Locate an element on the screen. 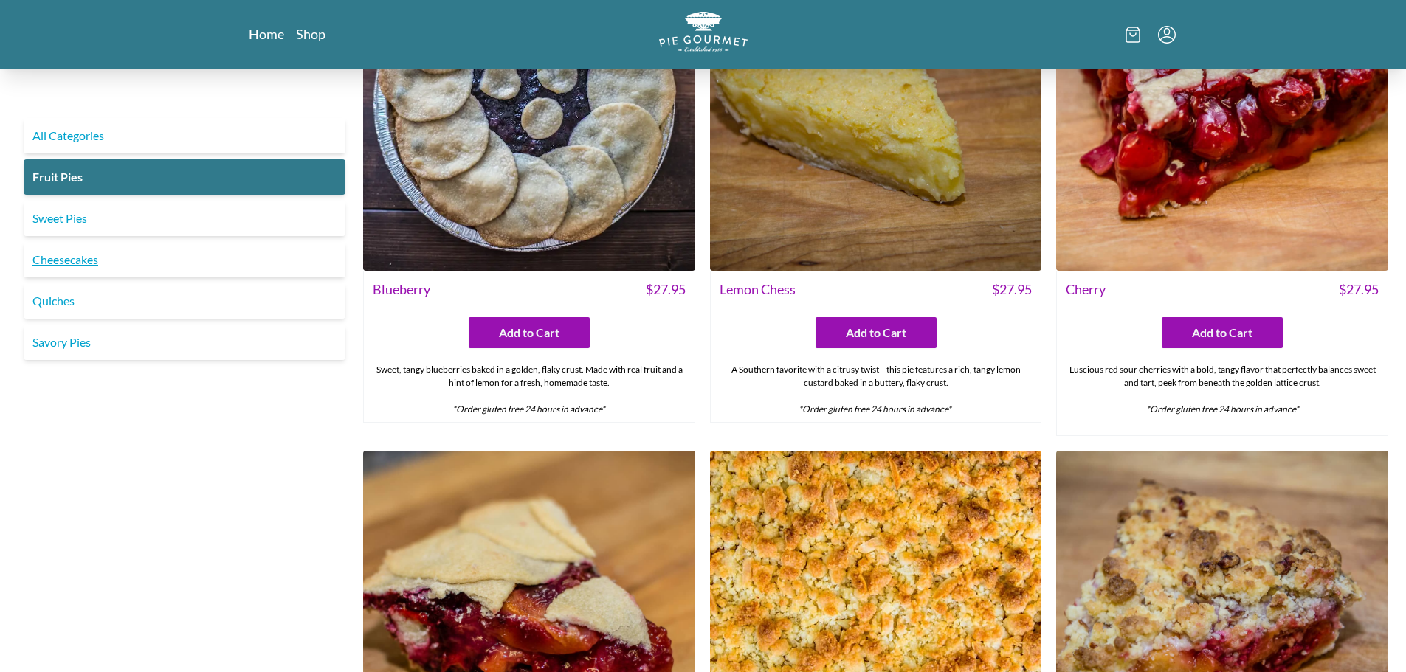 The height and width of the screenshot is (672, 1406). a: Cheesecakes is located at coordinates (185, 260).